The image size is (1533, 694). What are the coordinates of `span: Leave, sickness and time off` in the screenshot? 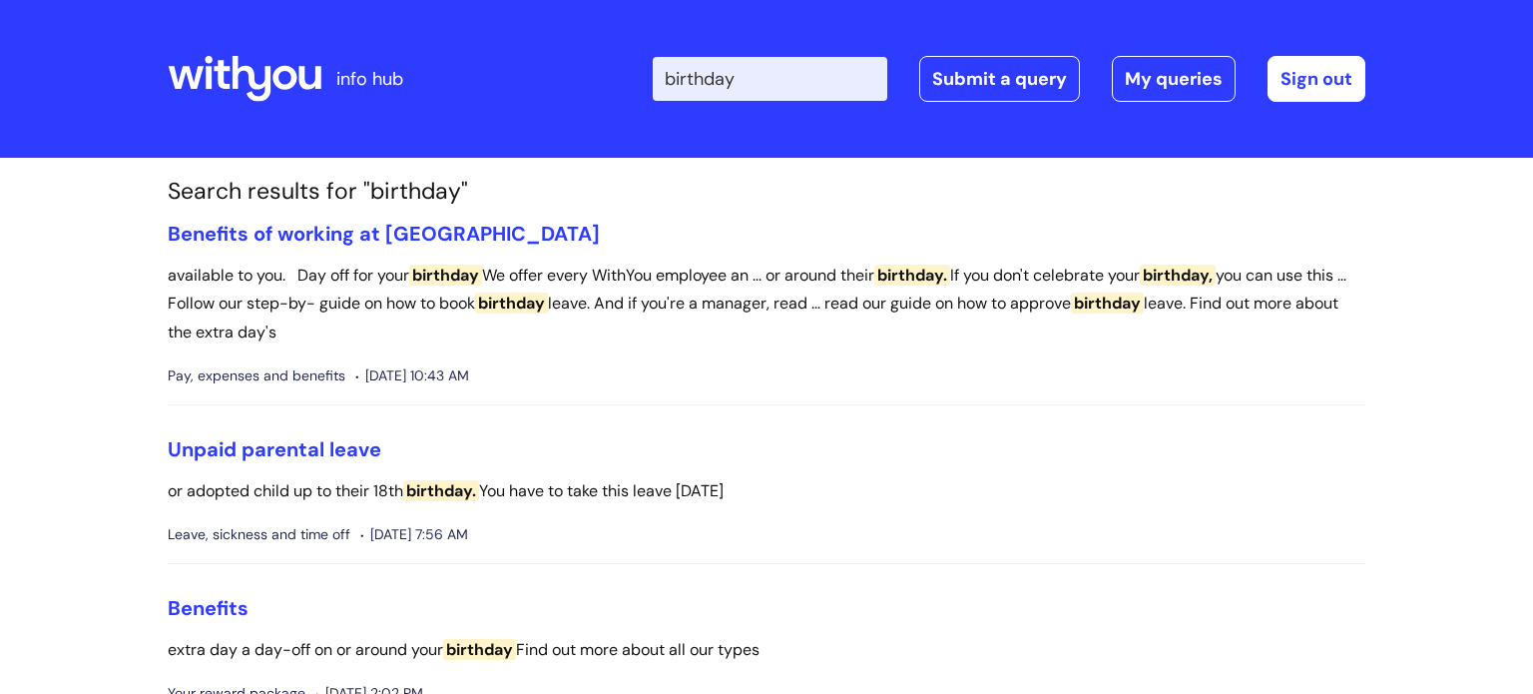 It's located at (259, 534).